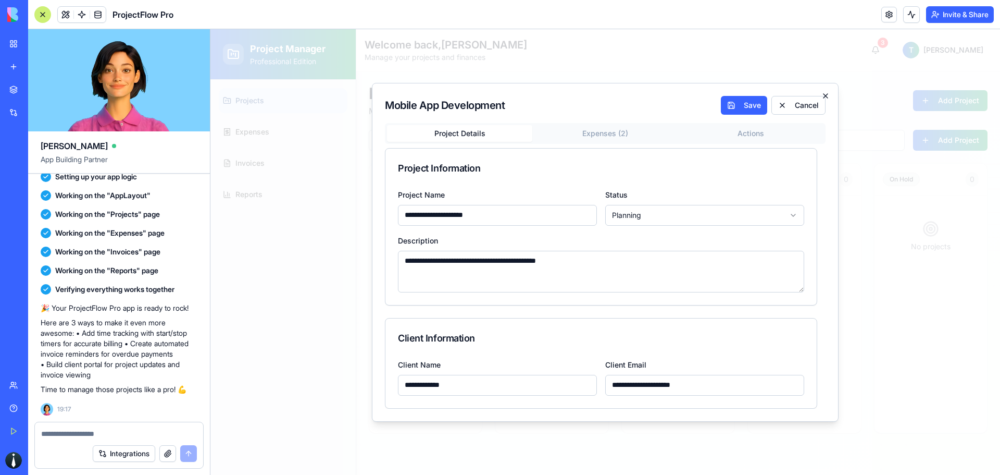 Image resolution: width=1000 pixels, height=475 pixels. I want to click on button: Expenses ( 2 ), so click(394, 104).